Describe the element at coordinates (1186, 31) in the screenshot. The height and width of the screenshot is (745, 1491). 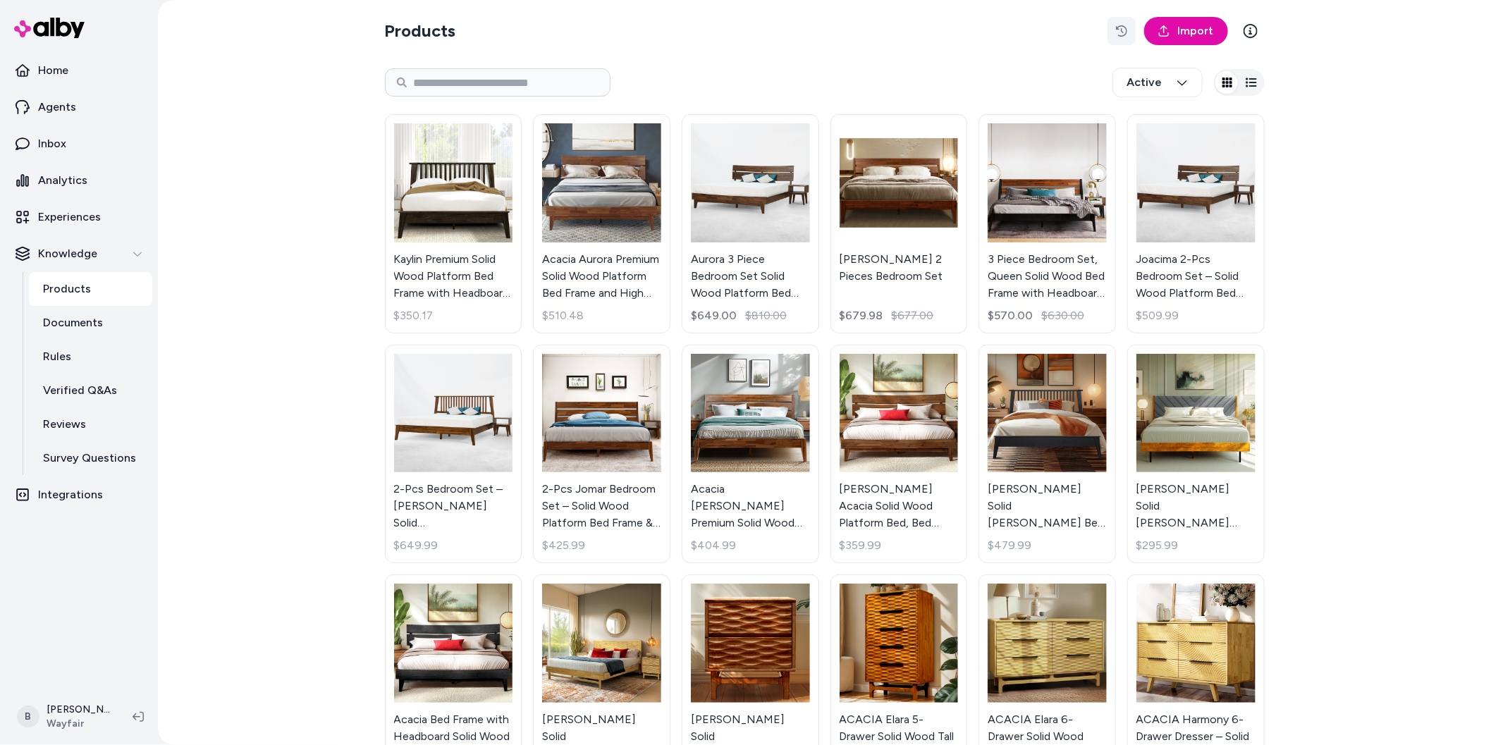
I see `a: Import` at that location.